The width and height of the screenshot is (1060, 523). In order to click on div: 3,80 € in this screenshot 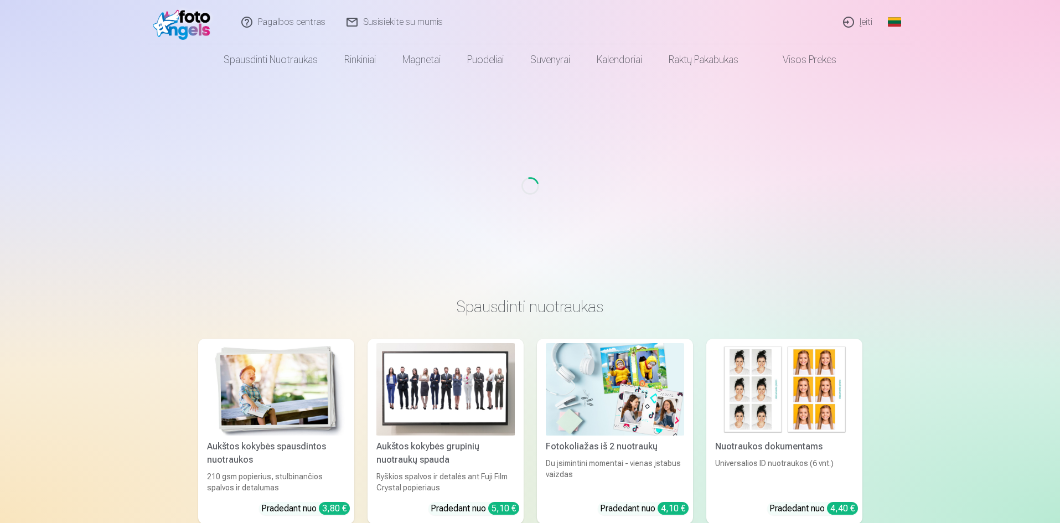, I will do `click(334, 508)`.